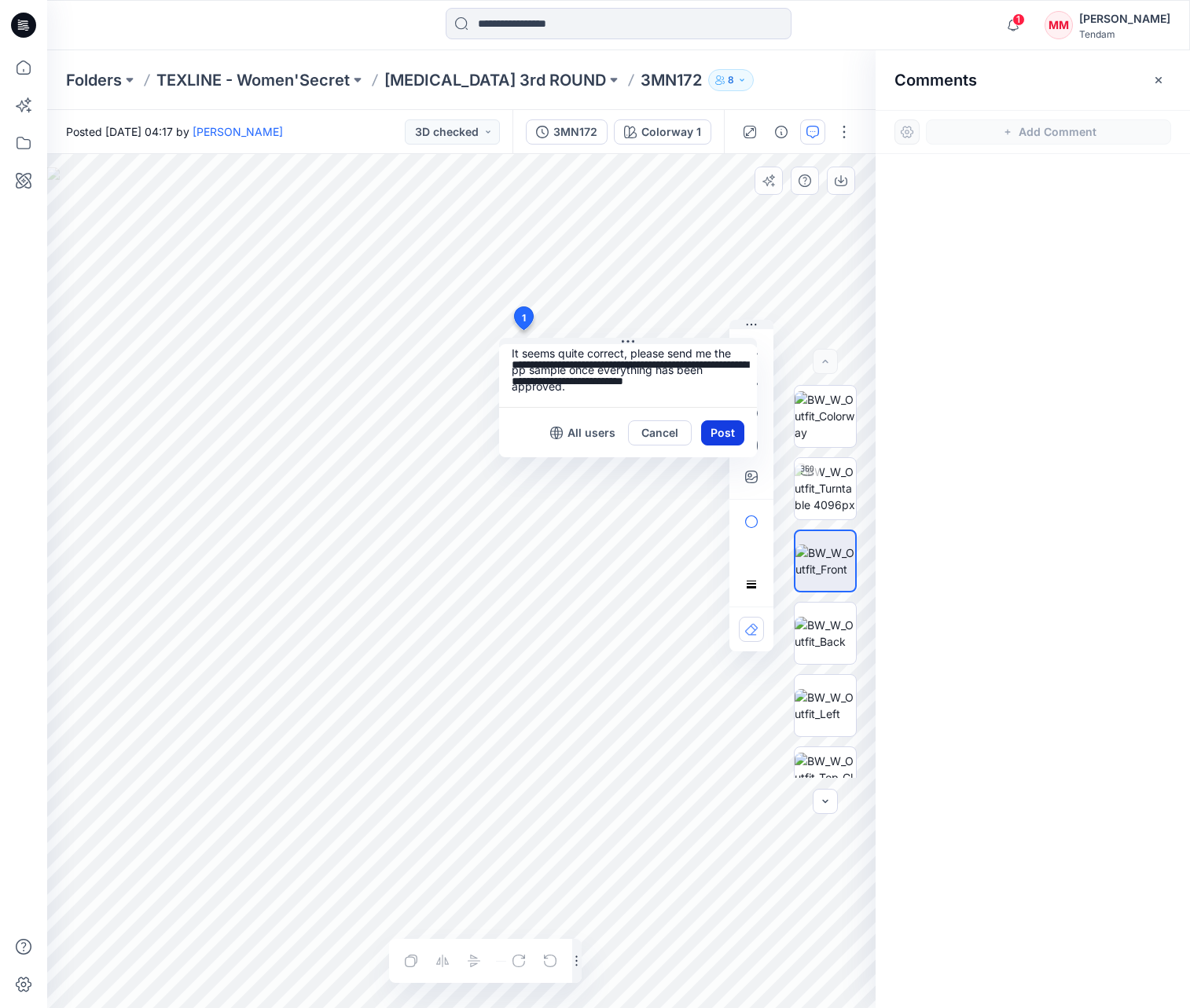 The width and height of the screenshot is (1190, 1008). I want to click on button: All users, so click(583, 433).